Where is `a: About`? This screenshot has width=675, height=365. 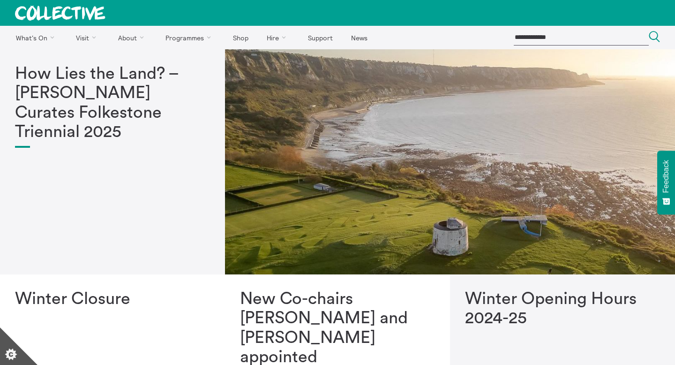 a: About is located at coordinates (133, 38).